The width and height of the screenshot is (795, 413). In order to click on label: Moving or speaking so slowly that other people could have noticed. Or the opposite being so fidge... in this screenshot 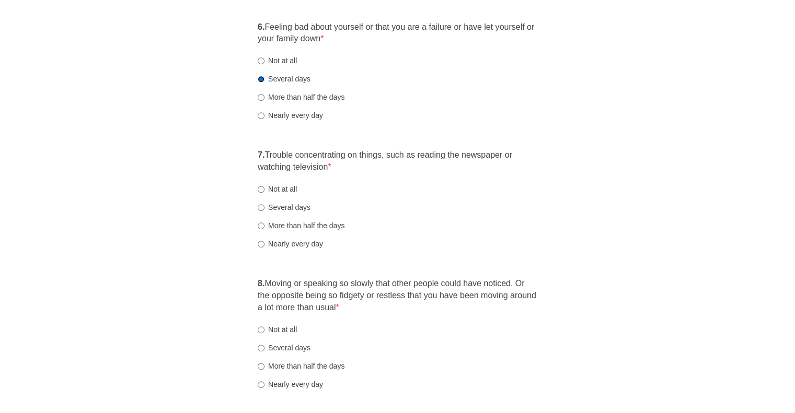, I will do `click(397, 296)`.